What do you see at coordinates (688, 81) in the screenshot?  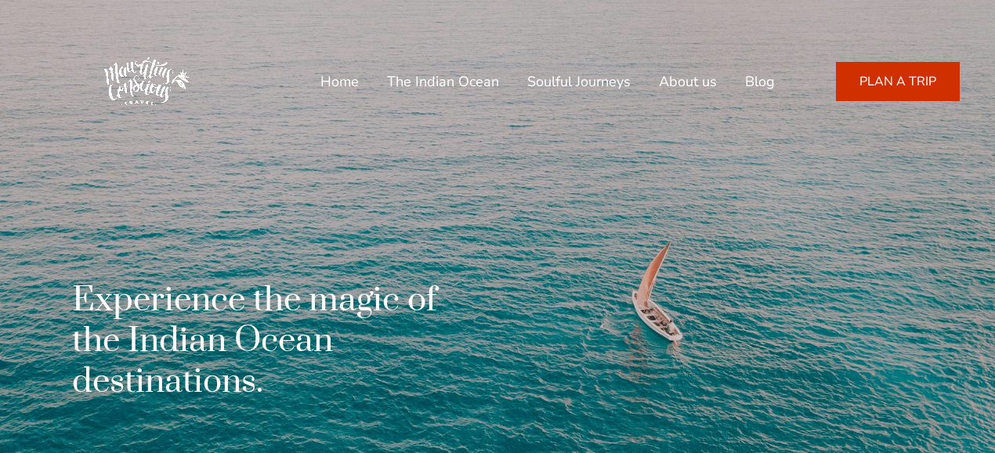 I see `a: About us` at bounding box center [688, 81].